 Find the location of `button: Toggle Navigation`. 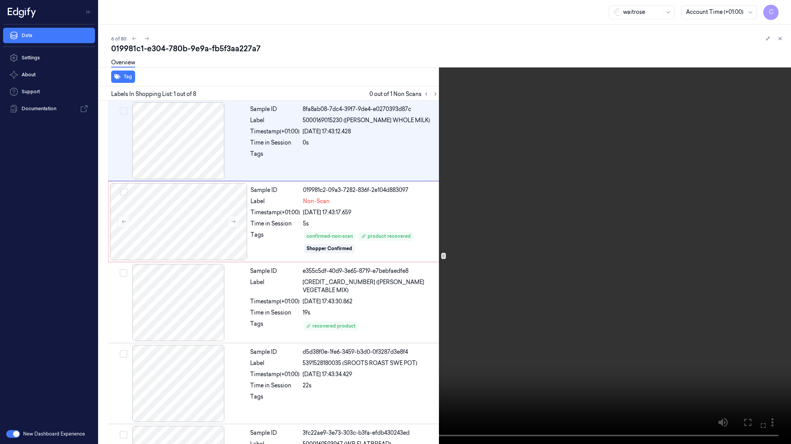

button: Toggle Navigation is located at coordinates (89, 12).